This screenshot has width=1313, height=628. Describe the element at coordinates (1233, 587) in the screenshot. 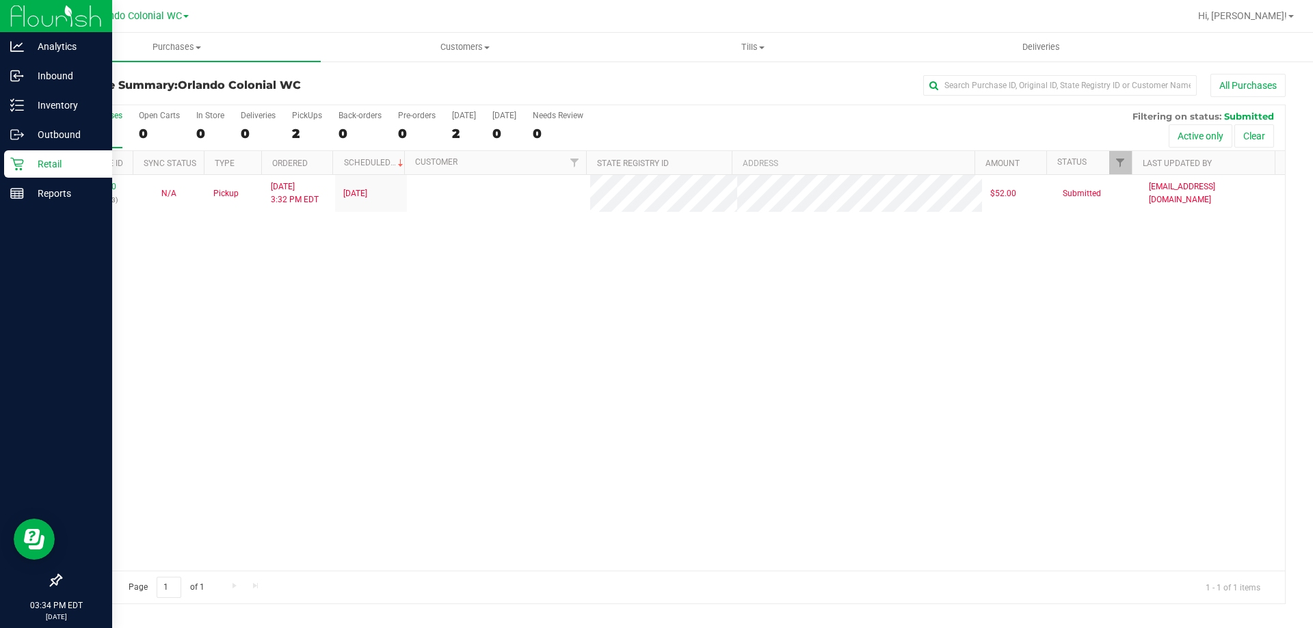

I see `span: 1 - 1 of 1 items` at that location.